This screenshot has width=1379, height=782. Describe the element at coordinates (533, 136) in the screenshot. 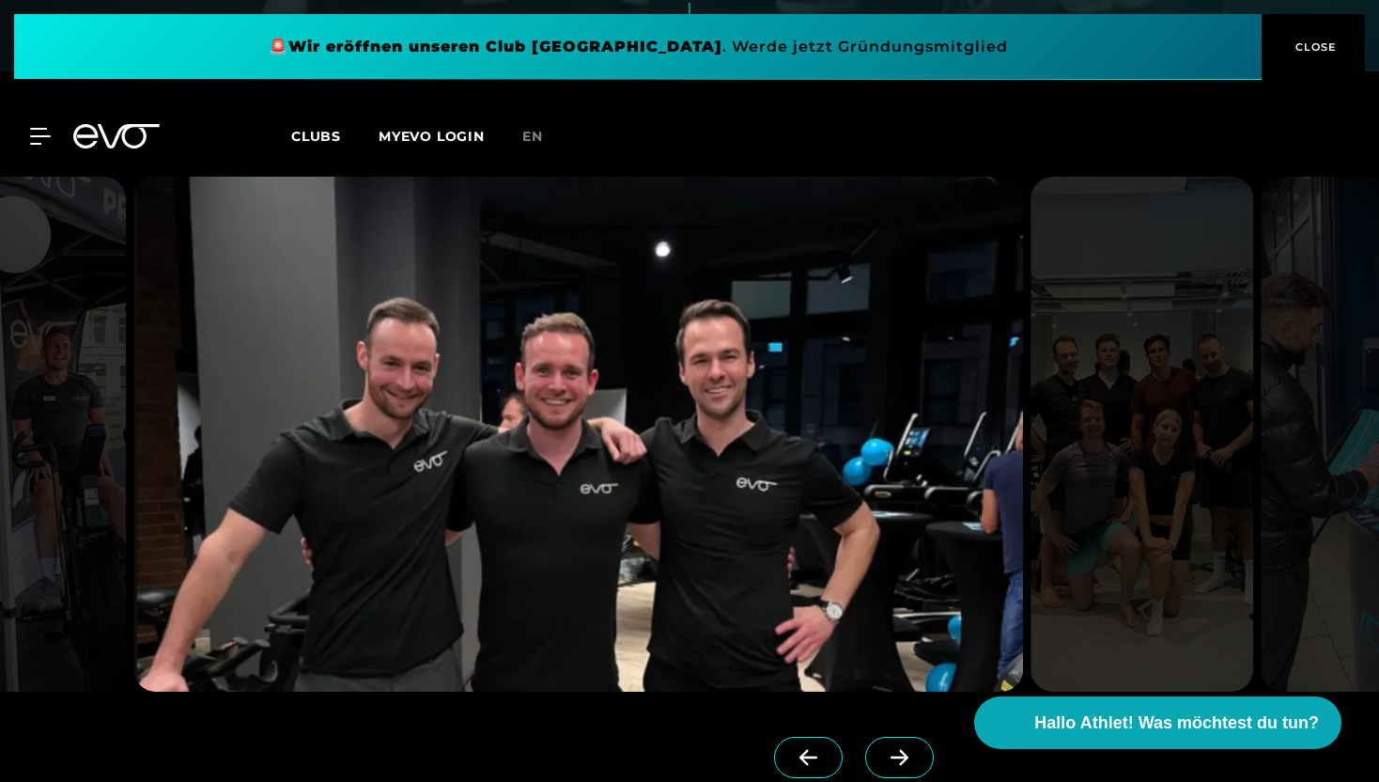

I see `span: en` at that location.